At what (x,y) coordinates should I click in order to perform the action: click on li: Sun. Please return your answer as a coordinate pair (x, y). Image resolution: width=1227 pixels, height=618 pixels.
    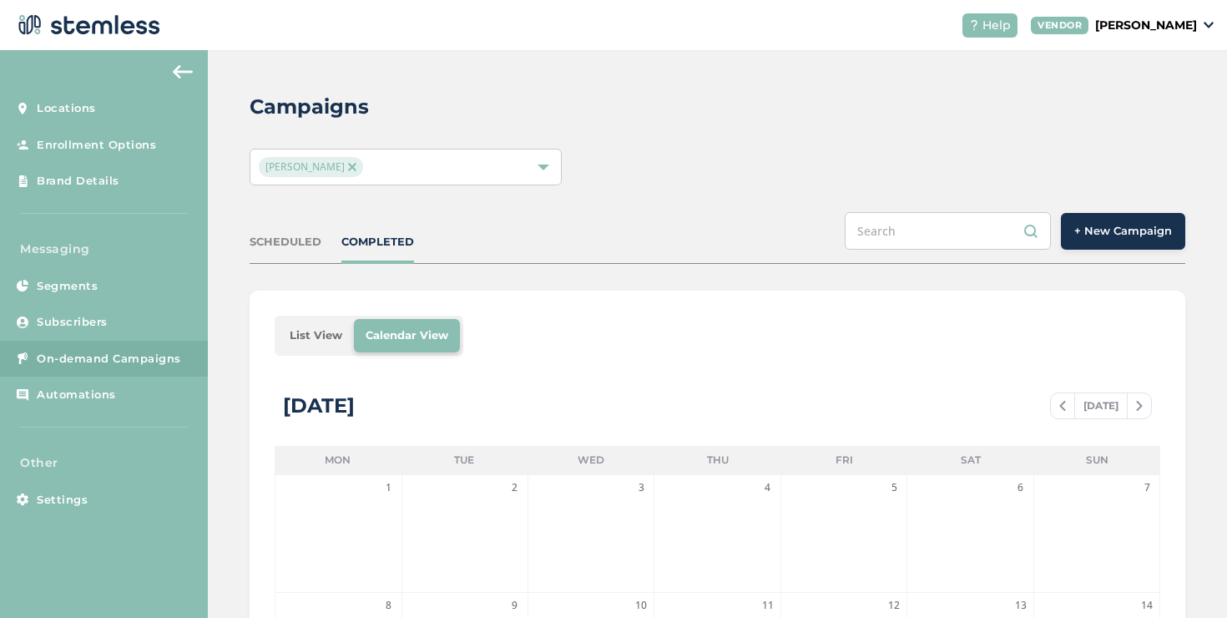
    Looking at the image, I should click on (1097, 460).